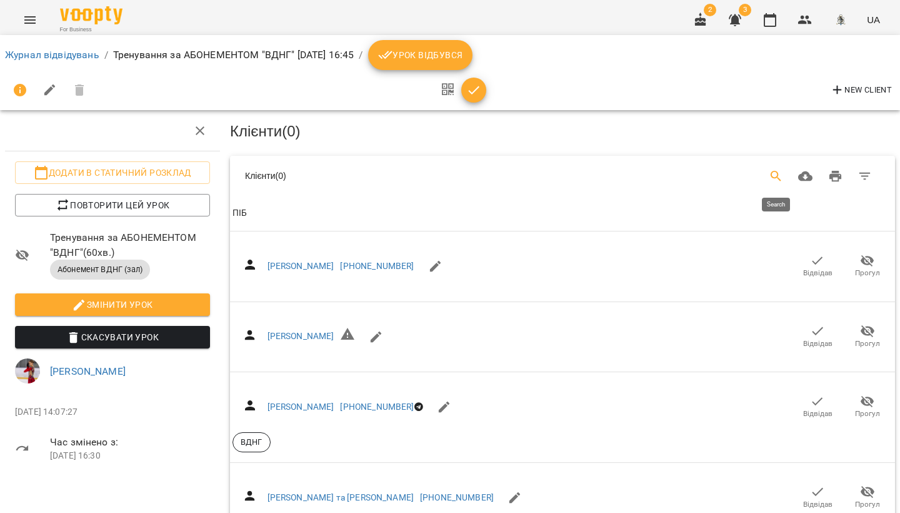  I want to click on img: d4df656d4e26a37f052297bfa2736557.jpeg, so click(28, 371).